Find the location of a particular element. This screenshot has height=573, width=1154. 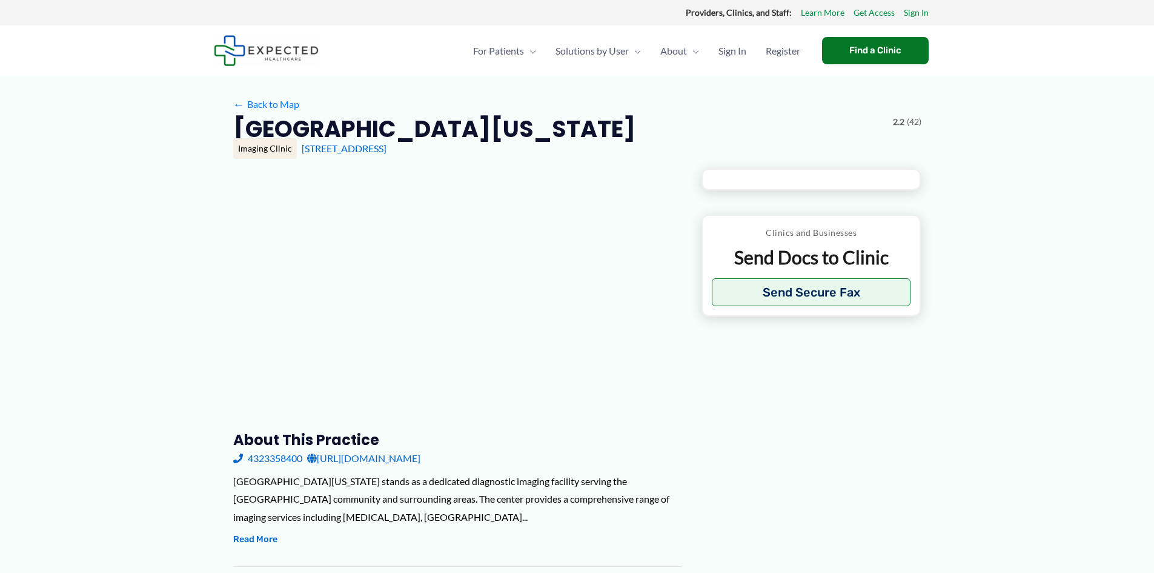

p: Clinics and Businesses is located at coordinates (811, 233).